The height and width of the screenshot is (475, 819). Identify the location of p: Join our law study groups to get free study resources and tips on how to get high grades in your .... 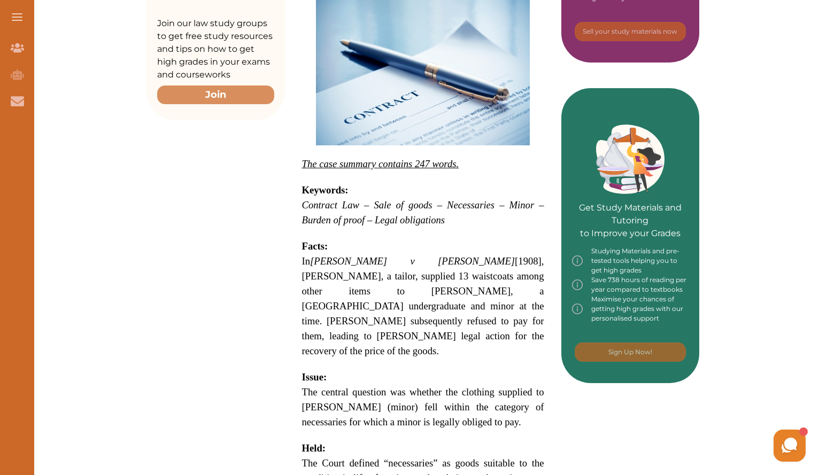
(215, 49).